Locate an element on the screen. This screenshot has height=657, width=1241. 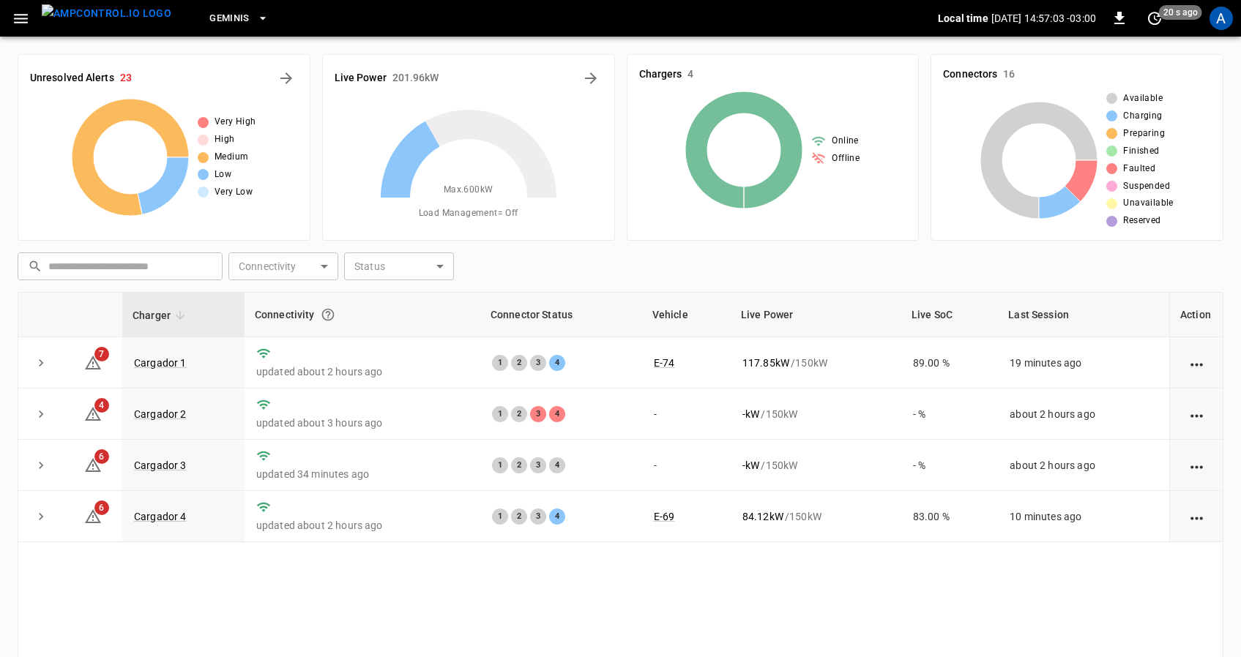
h6: 16 is located at coordinates (1009, 75).